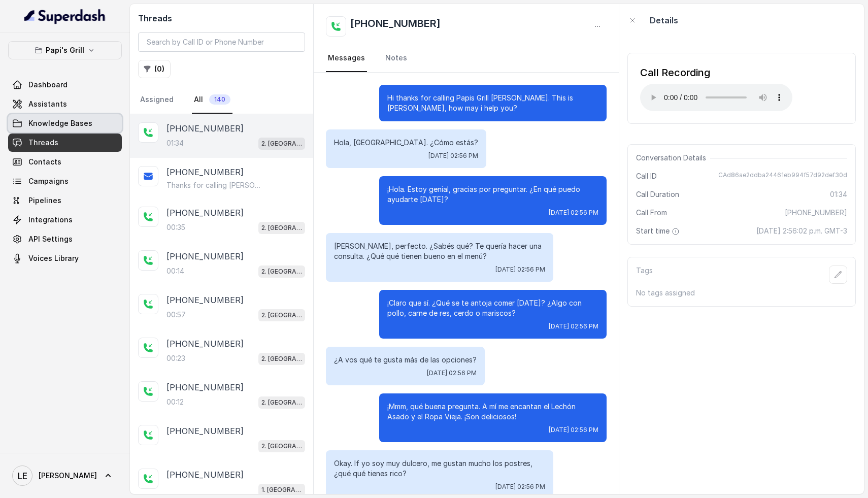 This screenshot has height=498, width=868. What do you see at coordinates (658, 194) in the screenshot?
I see `span: Call Duration` at bounding box center [658, 194].